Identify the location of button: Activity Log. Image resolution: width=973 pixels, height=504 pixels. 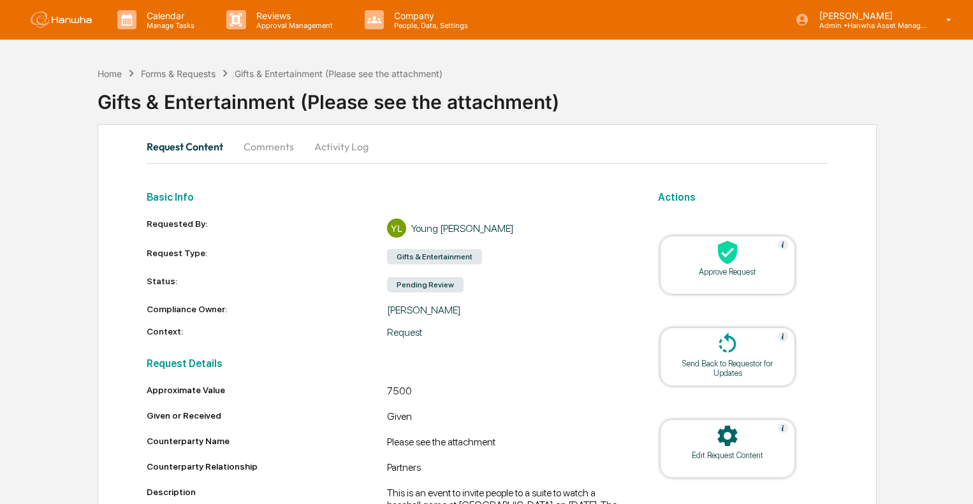
(341, 147).